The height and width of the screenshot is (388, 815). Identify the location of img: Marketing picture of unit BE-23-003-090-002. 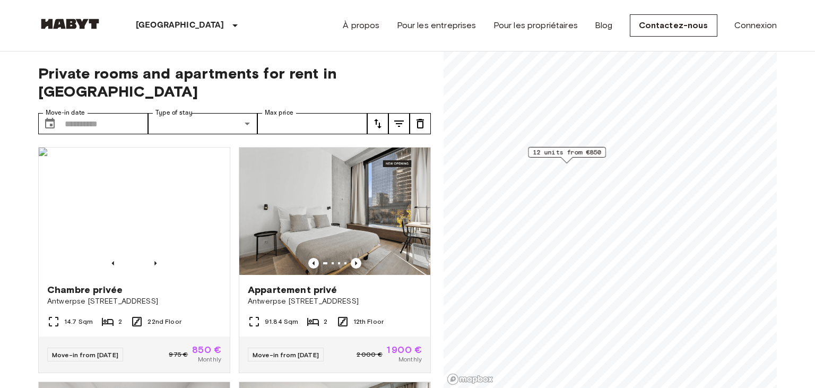
(134, 211).